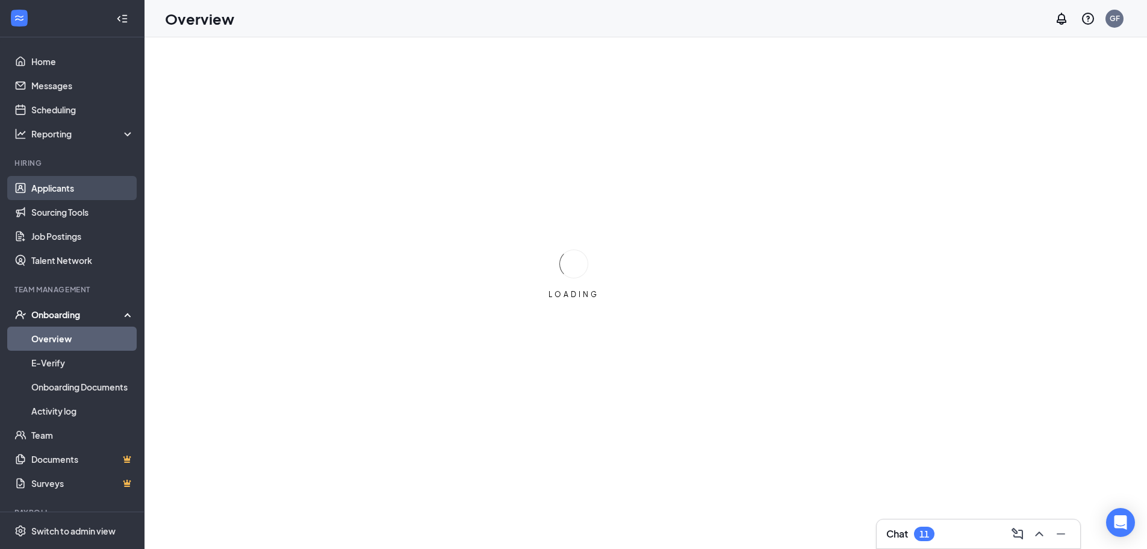  What do you see at coordinates (19, 18) in the screenshot?
I see `svg: WorkstreamLogo` at bounding box center [19, 18].